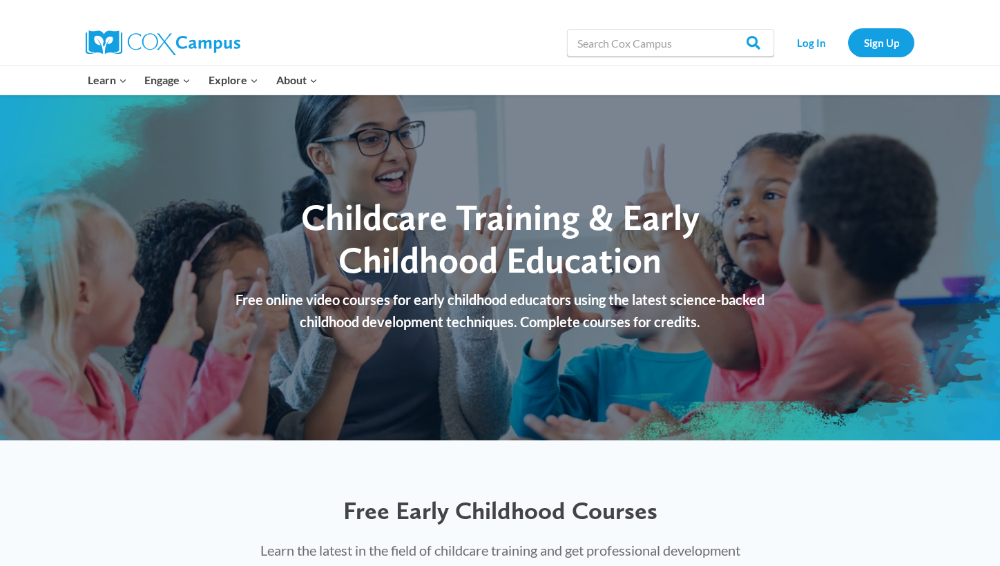  What do you see at coordinates (500, 238) in the screenshot?
I see `span: Childcare Training & Early Childhood Education` at bounding box center [500, 238].